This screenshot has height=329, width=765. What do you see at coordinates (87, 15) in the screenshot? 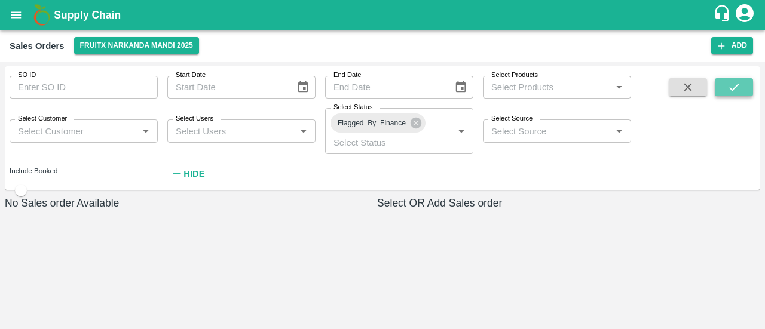
I see `b: Supply Chain` at bounding box center [87, 15].